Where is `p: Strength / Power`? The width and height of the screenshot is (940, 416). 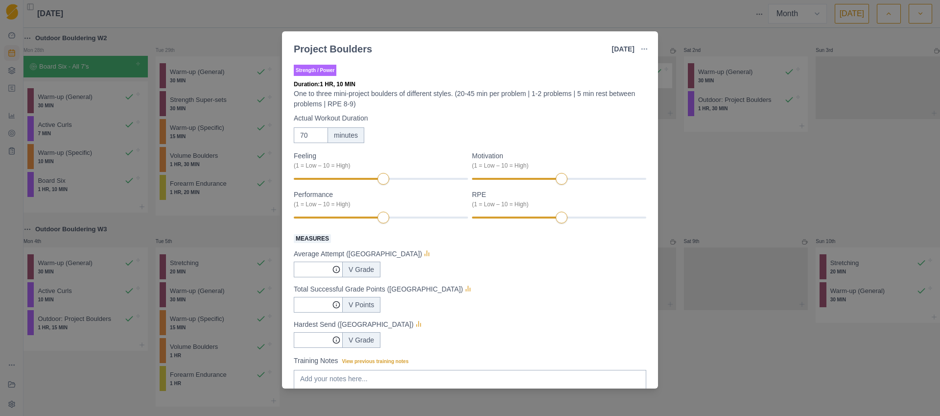 p: Strength / Power is located at coordinates (315, 70).